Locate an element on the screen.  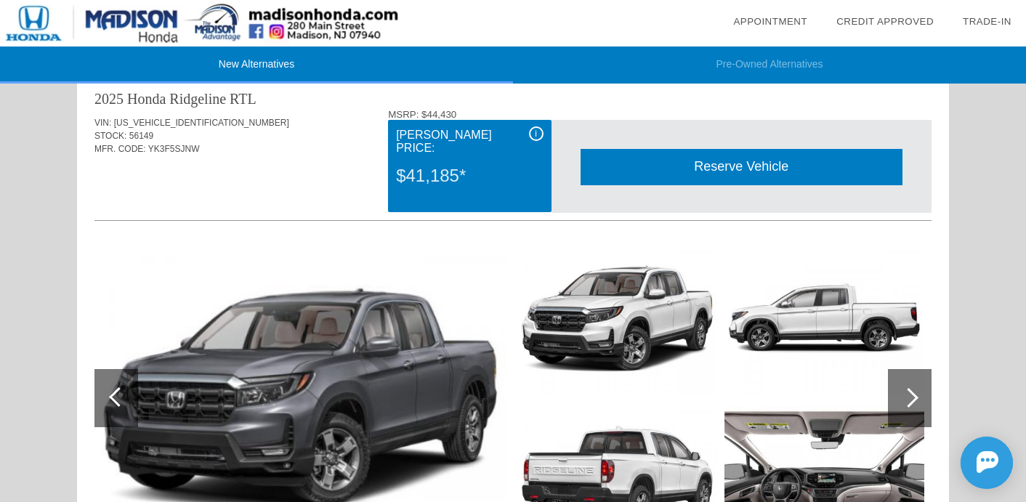
span: 56149 is located at coordinates (141, 136).